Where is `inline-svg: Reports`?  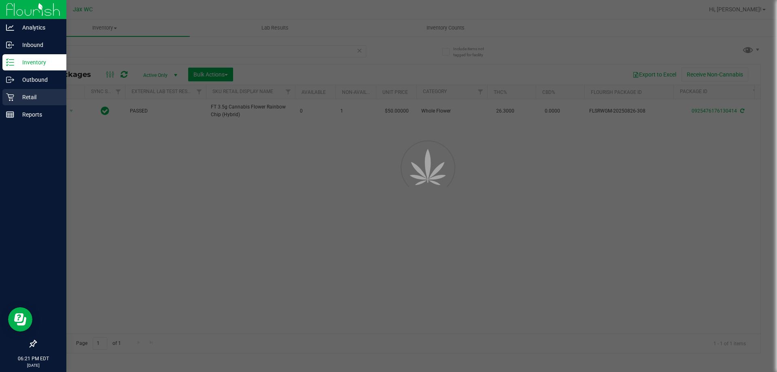 inline-svg: Reports is located at coordinates (10, 115).